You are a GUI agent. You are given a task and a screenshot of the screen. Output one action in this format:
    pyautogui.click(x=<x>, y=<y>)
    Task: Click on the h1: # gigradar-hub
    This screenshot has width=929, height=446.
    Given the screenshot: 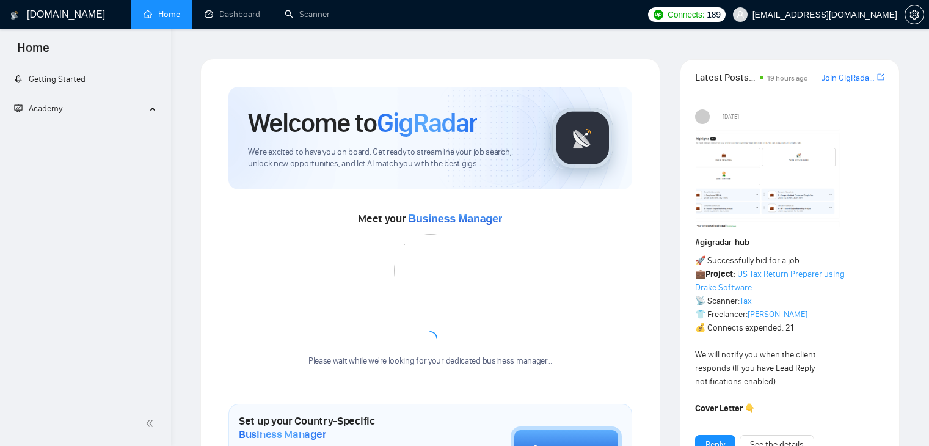 What is the action you would take?
    pyautogui.click(x=790, y=243)
    